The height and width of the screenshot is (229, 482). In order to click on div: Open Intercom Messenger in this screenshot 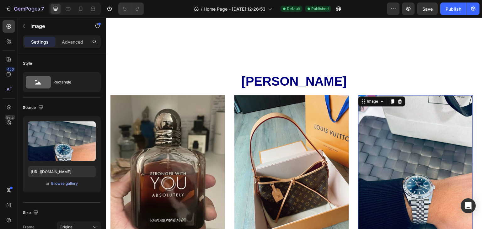, I will do `click(468, 206)`.